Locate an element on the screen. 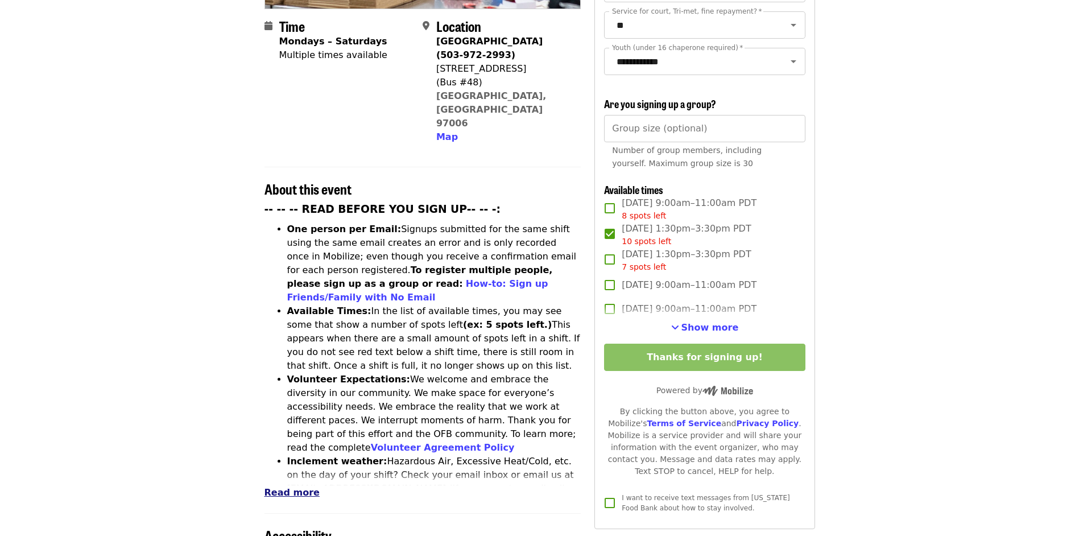  strong: Available Times: is located at coordinates (329, 311).